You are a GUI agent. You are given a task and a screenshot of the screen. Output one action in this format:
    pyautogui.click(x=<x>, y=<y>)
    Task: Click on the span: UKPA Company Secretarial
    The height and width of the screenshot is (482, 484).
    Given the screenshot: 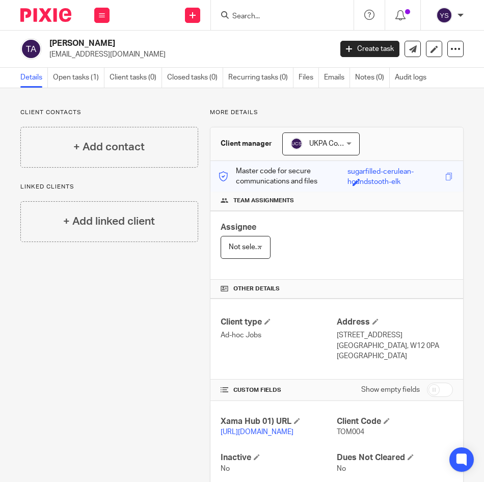 What is the action you would take?
    pyautogui.click(x=352, y=144)
    